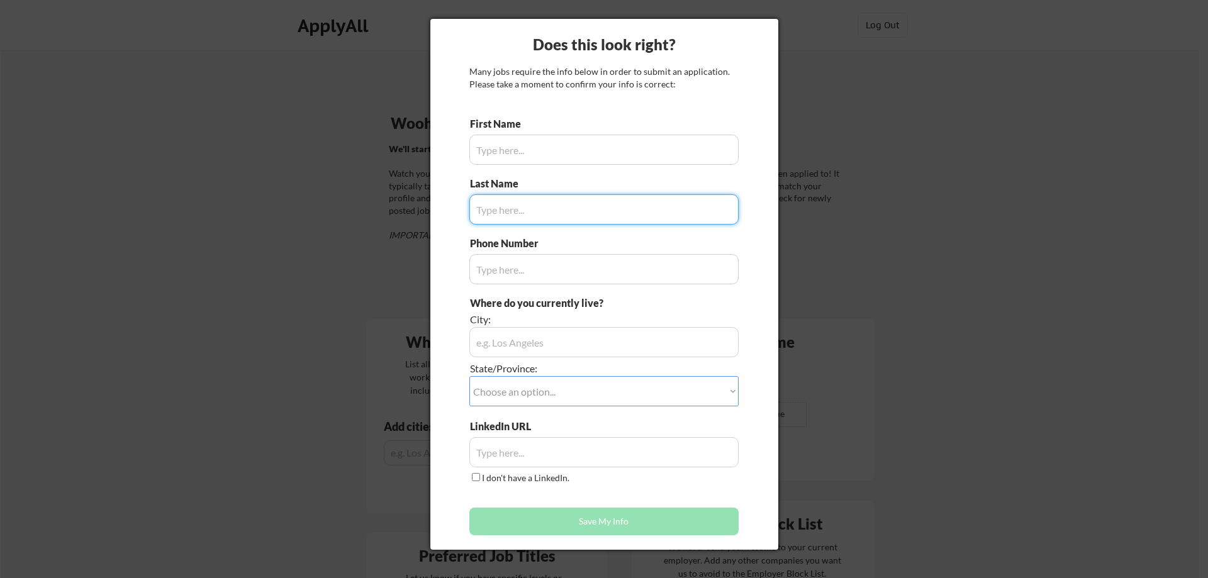 This screenshot has width=1208, height=578. I want to click on input: e.g. Los Angeles, so click(604, 342).